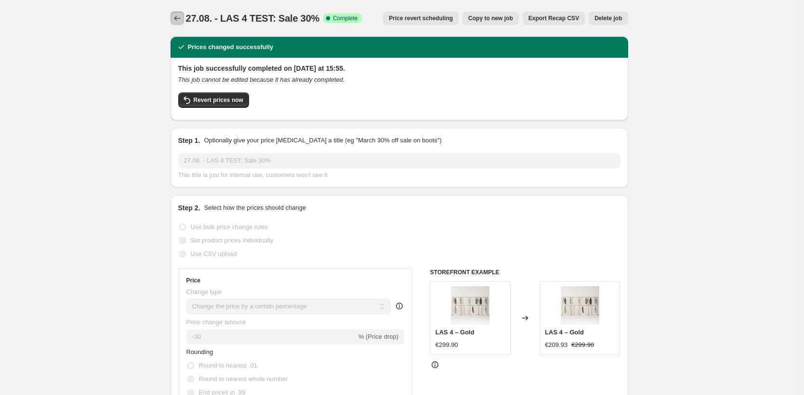 Image resolution: width=804 pixels, height=395 pixels. I want to click on h2: Step 1., so click(189, 141).